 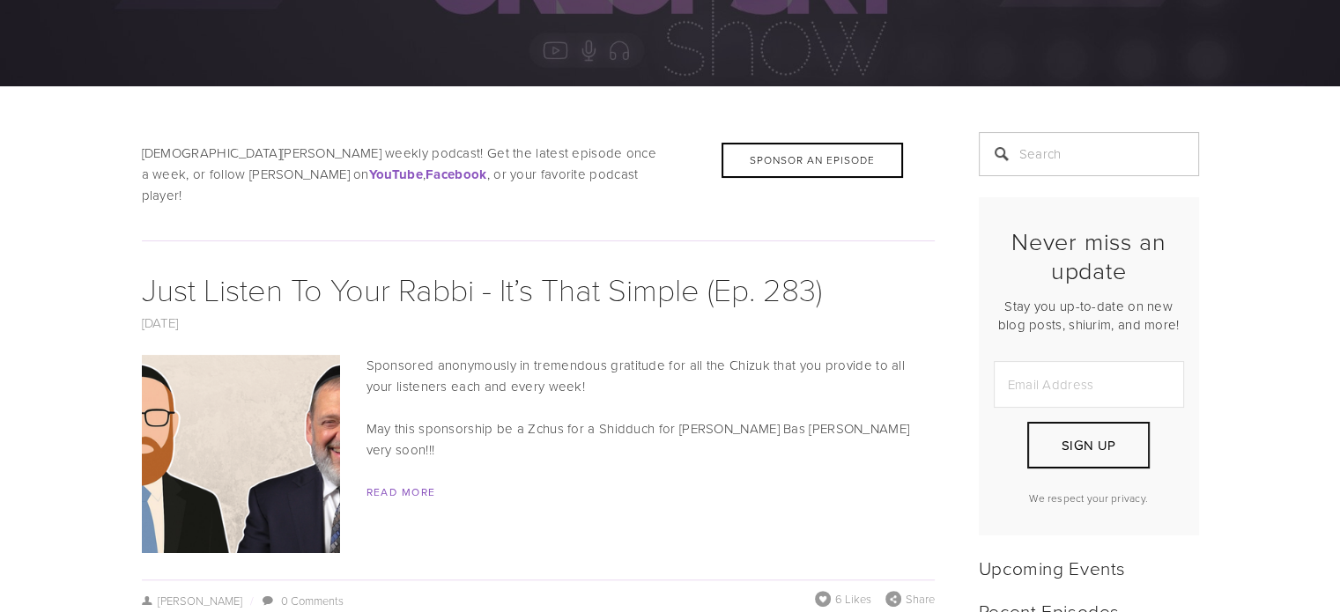 What do you see at coordinates (1089, 154) in the screenshot?
I see `input: Search` at bounding box center [1089, 154].